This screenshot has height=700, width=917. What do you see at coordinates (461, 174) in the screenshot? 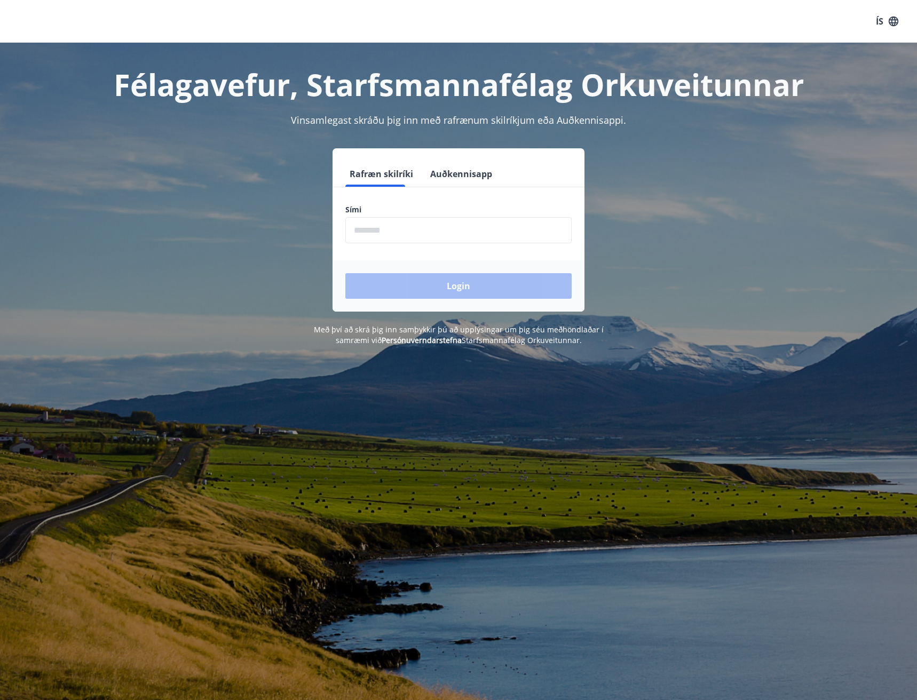
I see `button: Auðkennisapp` at bounding box center [461, 174].